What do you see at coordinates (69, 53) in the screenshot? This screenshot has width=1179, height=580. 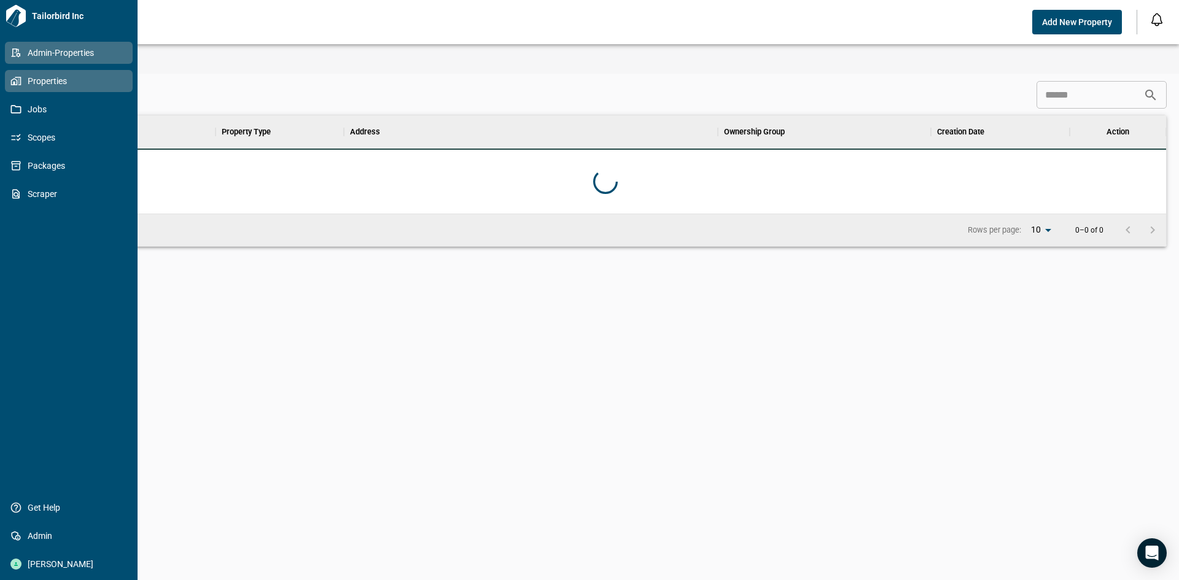 I see `a: Admin-Properties` at bounding box center [69, 53].